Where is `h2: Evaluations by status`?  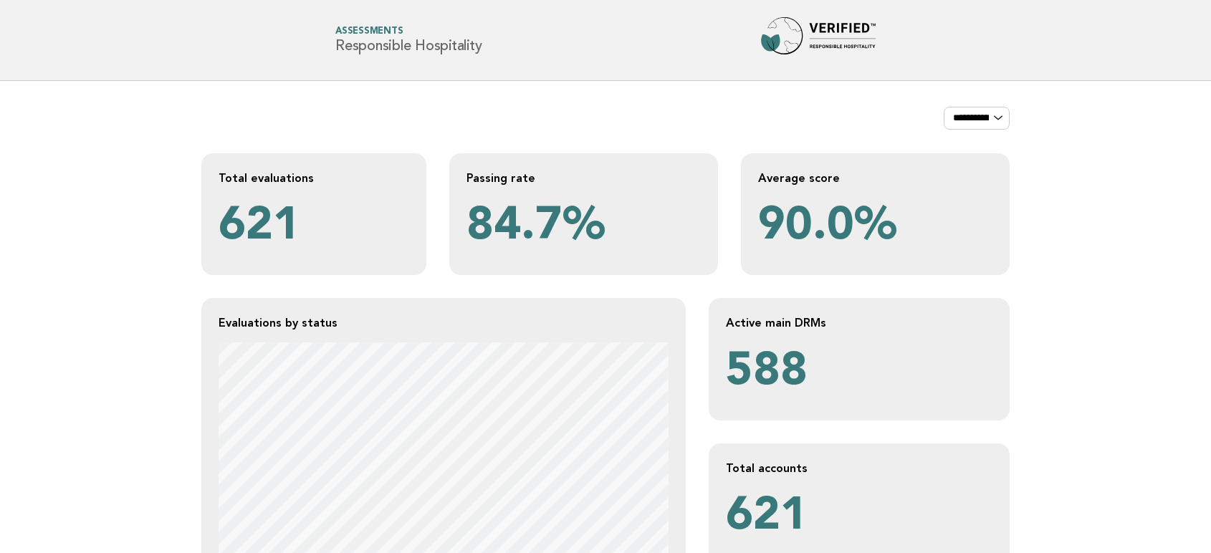
h2: Evaluations by status is located at coordinates (444, 323).